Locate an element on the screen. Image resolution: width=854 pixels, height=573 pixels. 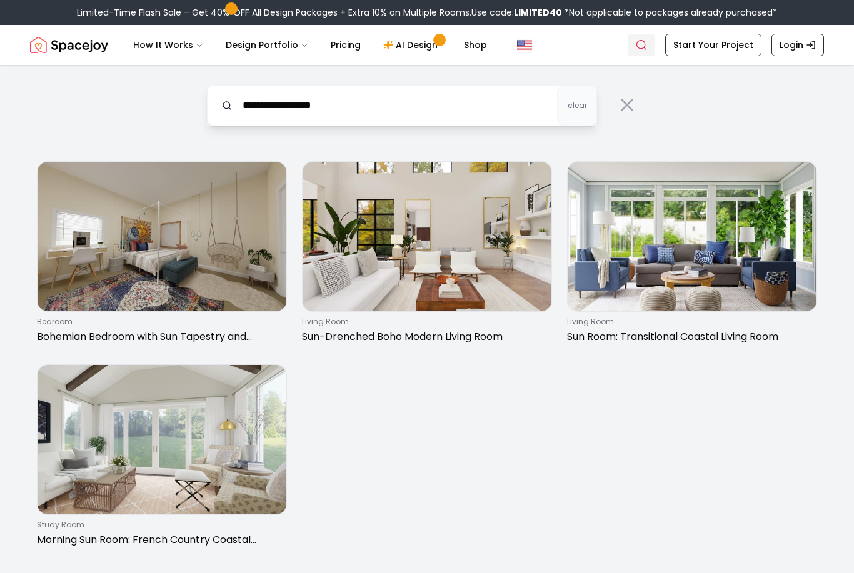
p: Morning Sun Room: French Country Coastal Morning Room is located at coordinates (159, 540).